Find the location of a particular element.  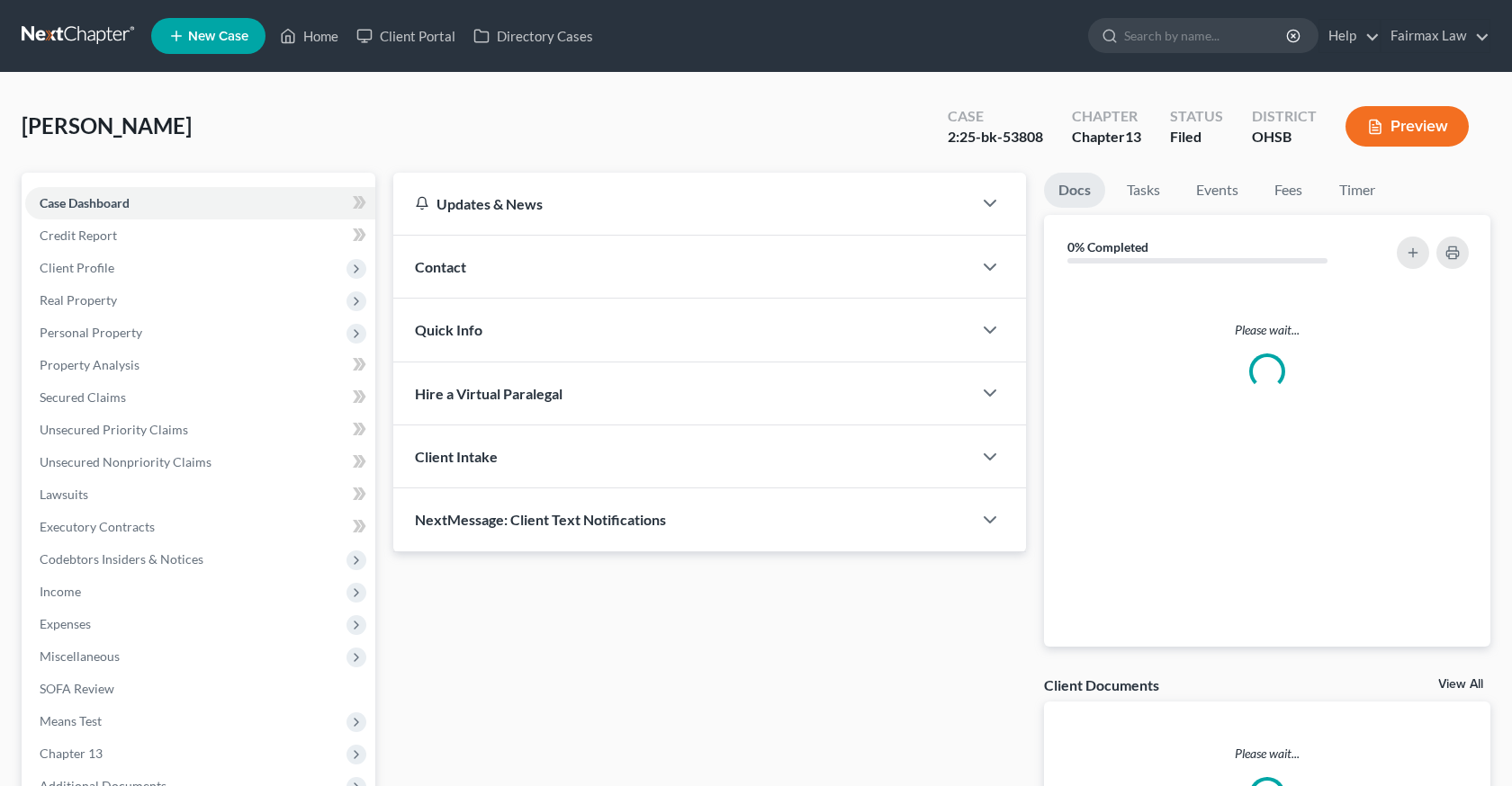

a: Events is located at coordinates (1217, 190).